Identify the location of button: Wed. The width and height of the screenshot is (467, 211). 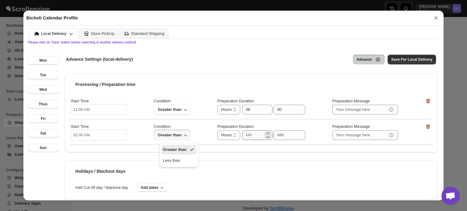
(43, 90).